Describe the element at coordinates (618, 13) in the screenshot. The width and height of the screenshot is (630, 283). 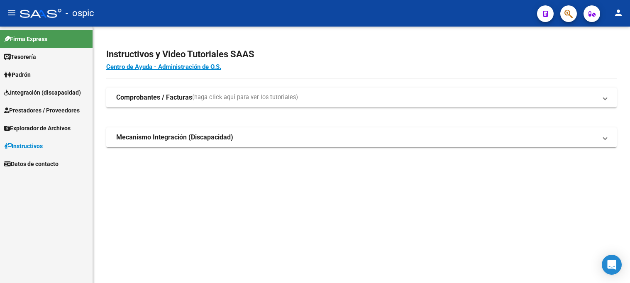
I see `mat-icon: person` at that location.